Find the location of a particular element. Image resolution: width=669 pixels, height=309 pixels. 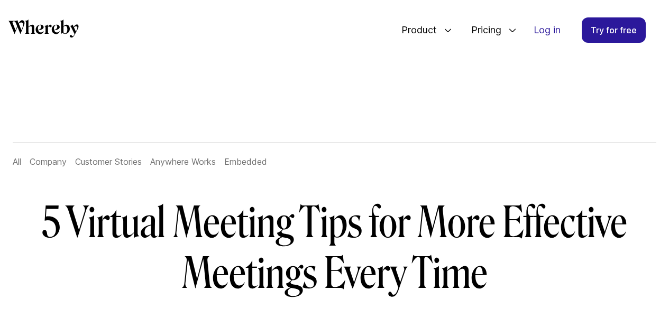

span: Product is located at coordinates (415, 30).